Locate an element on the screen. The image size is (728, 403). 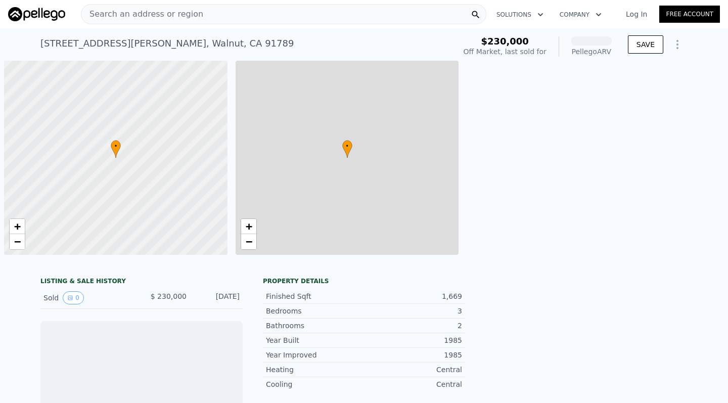
div: Year Improved is located at coordinates (315, 355).